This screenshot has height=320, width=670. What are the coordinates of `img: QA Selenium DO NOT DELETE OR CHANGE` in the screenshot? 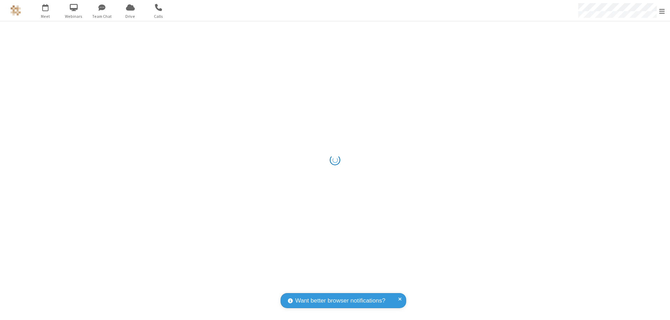 It's located at (16, 10).